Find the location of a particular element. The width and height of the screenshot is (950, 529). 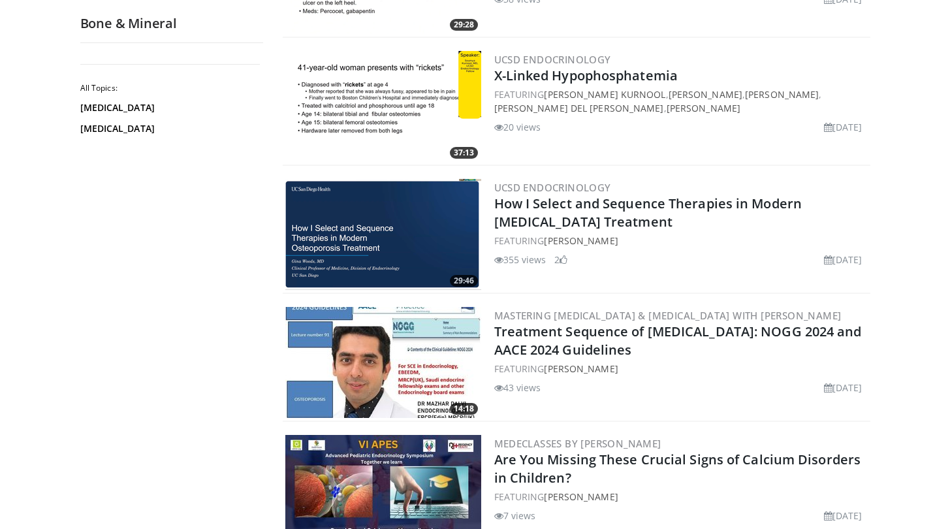

li: 43 views is located at coordinates (518, 387).